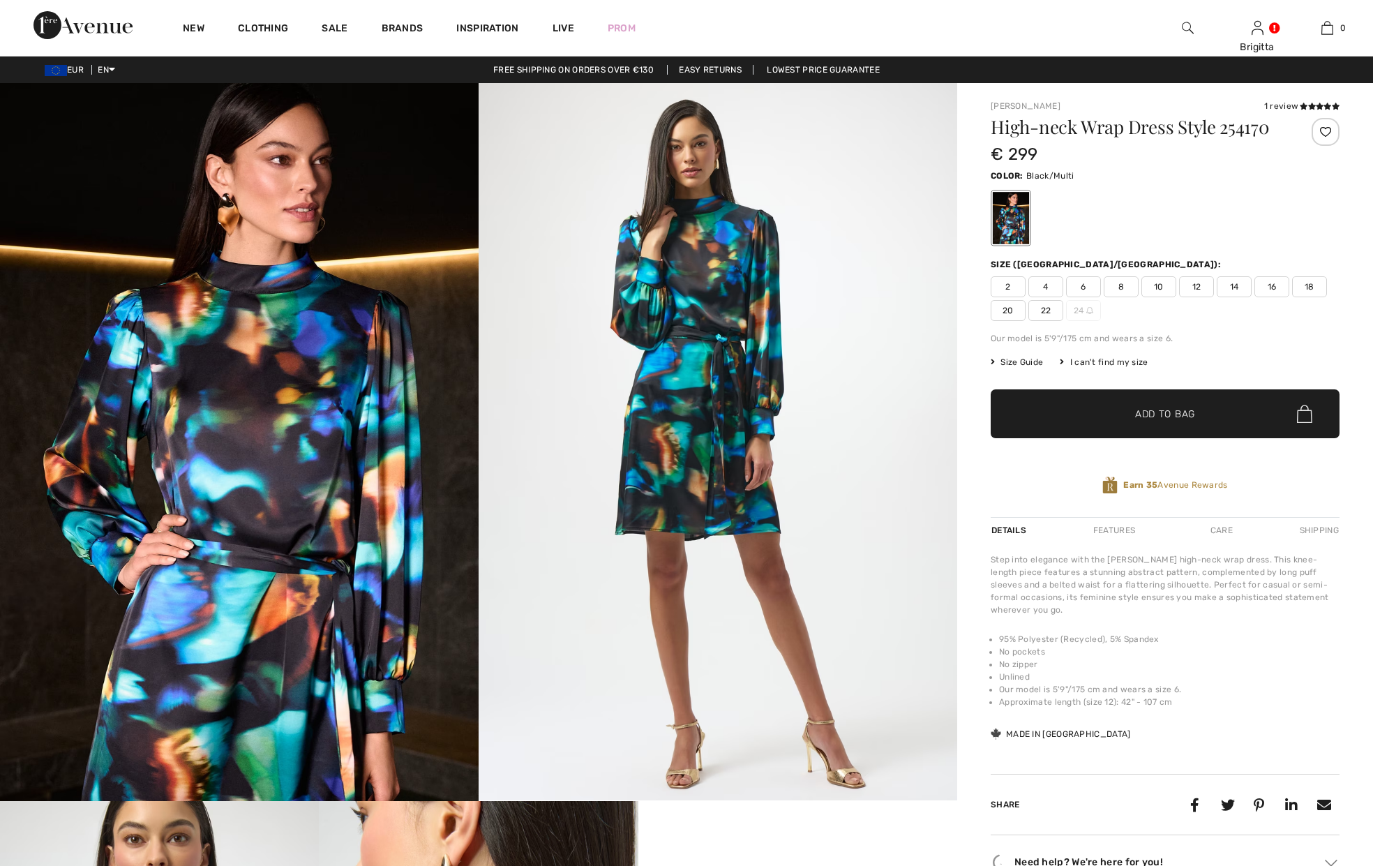 Image resolution: width=1373 pixels, height=866 pixels. What do you see at coordinates (1170, 702) in the screenshot?
I see `li: Approximate length (size 12): 42" - 107 cm` at bounding box center [1170, 702].